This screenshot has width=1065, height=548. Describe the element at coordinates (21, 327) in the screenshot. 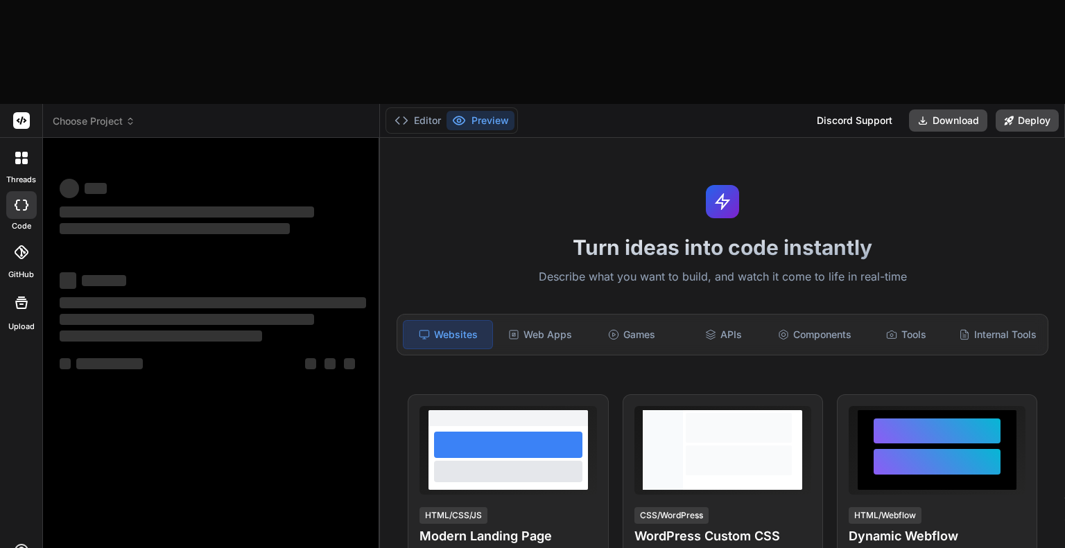

I see `label: Upload` at that location.